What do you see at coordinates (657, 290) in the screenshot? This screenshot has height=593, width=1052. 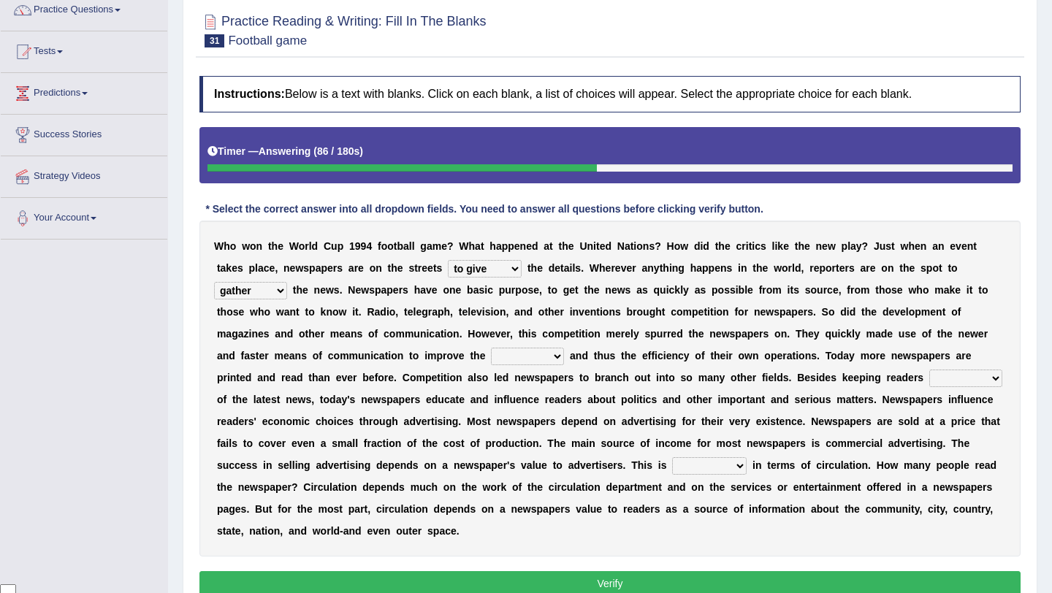 I see `b: q` at bounding box center [657, 290].